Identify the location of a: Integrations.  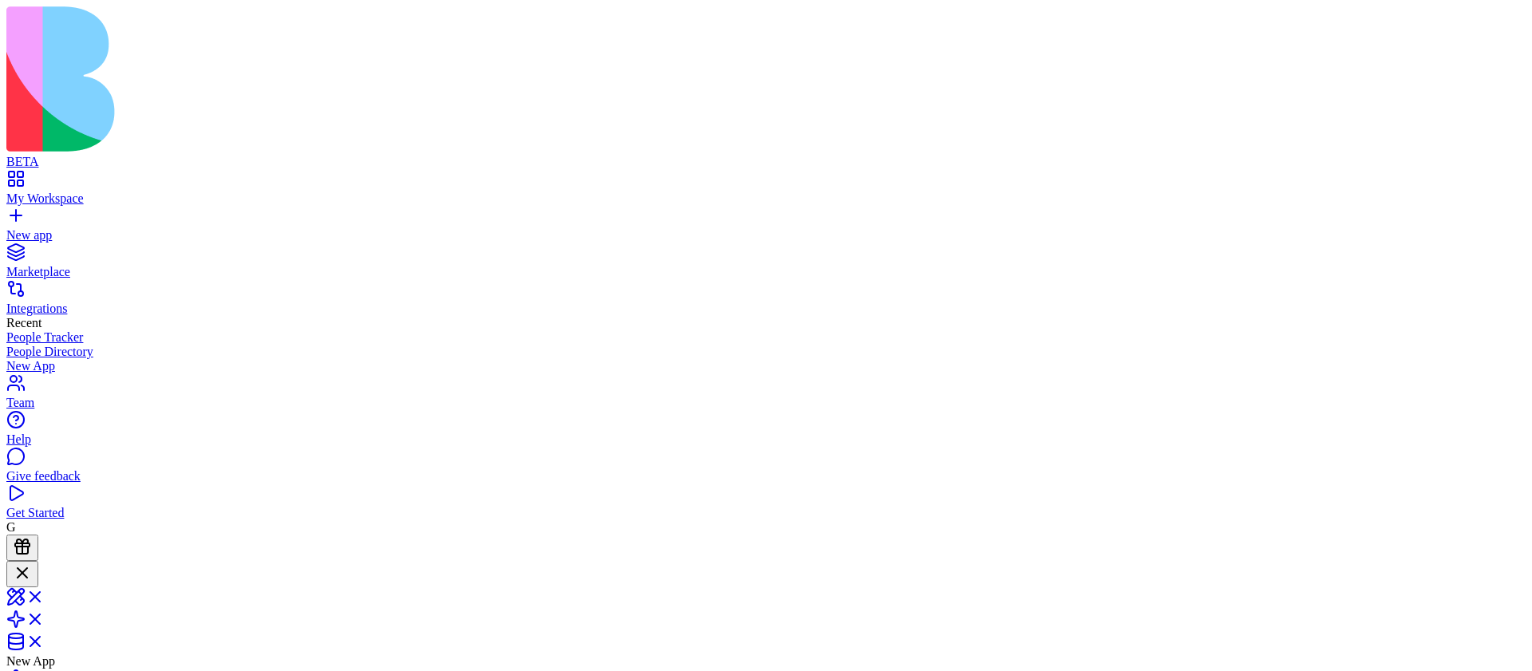
(766, 302).